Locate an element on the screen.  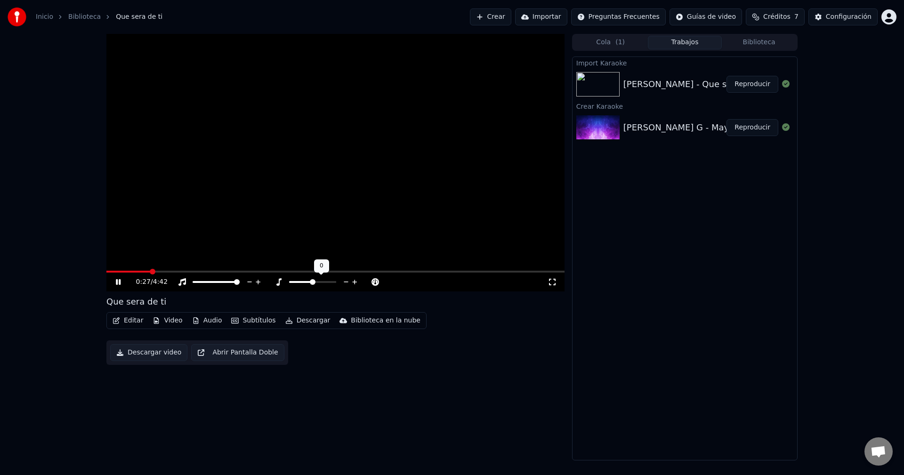
button: Guías de video is located at coordinates (705, 17).